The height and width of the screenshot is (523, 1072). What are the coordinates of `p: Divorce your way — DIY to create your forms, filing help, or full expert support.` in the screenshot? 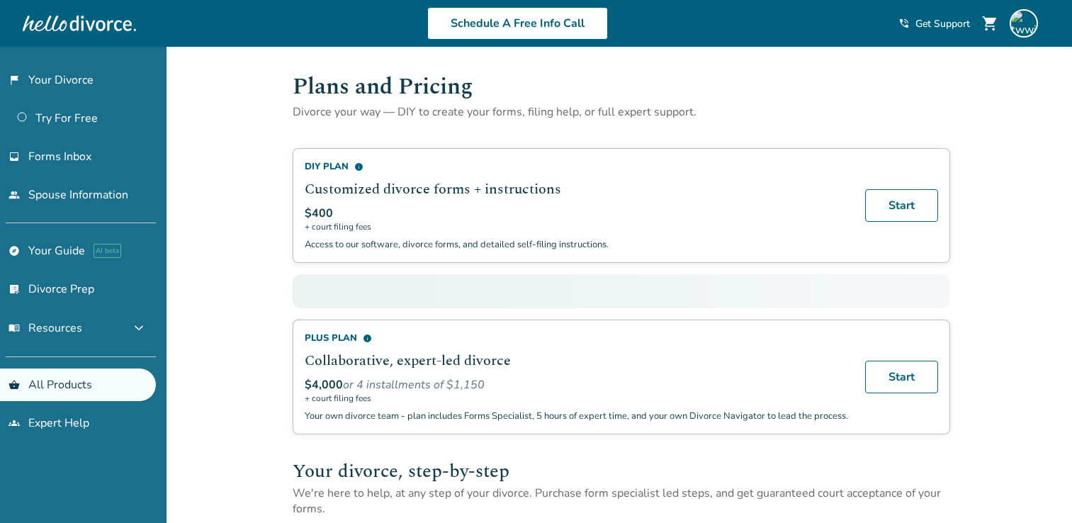 It's located at (621, 112).